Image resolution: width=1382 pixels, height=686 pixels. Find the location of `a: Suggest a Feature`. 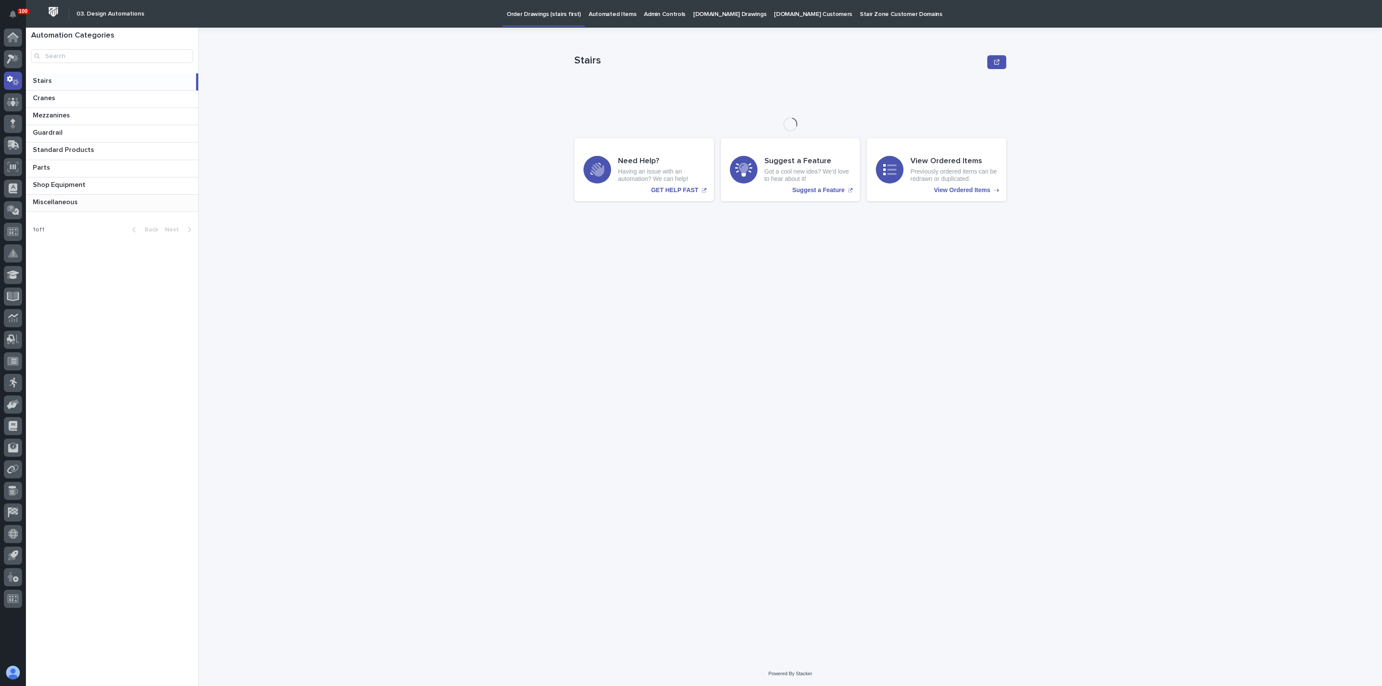

a: Suggest a Feature is located at coordinates (790, 170).